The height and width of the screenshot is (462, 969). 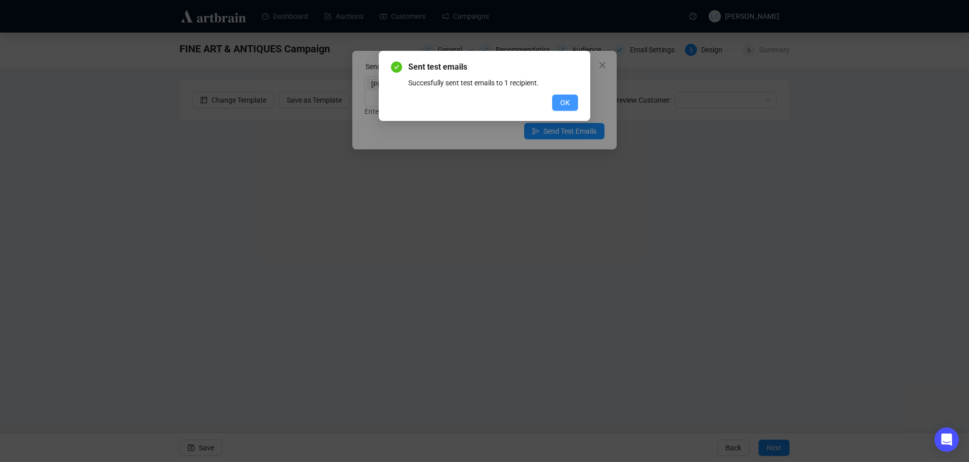 I want to click on span: check-circle, so click(x=397, y=67).